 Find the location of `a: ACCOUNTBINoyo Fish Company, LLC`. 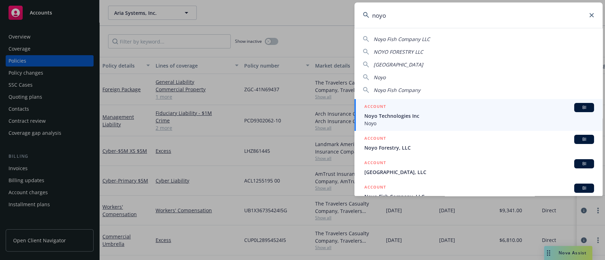

a: ACCOUNTBINoyo Fish Company, LLC is located at coordinates (478, 196).